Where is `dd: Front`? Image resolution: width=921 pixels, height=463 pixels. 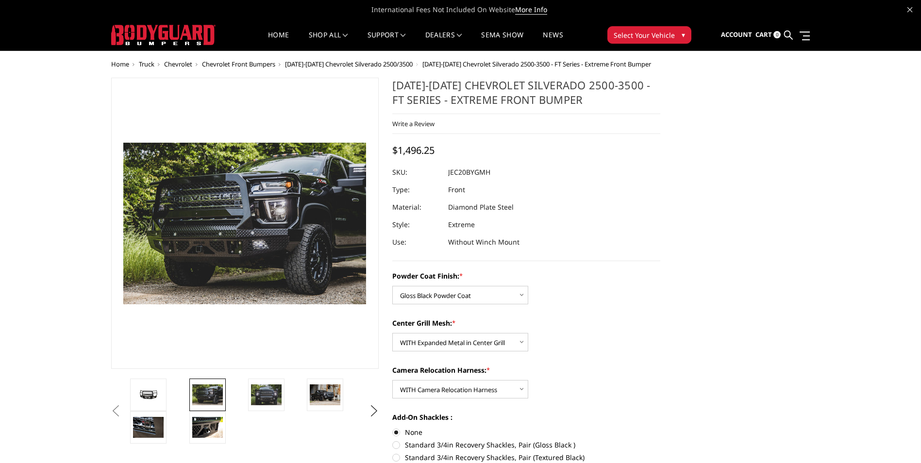 dd: Front is located at coordinates (456, 190).